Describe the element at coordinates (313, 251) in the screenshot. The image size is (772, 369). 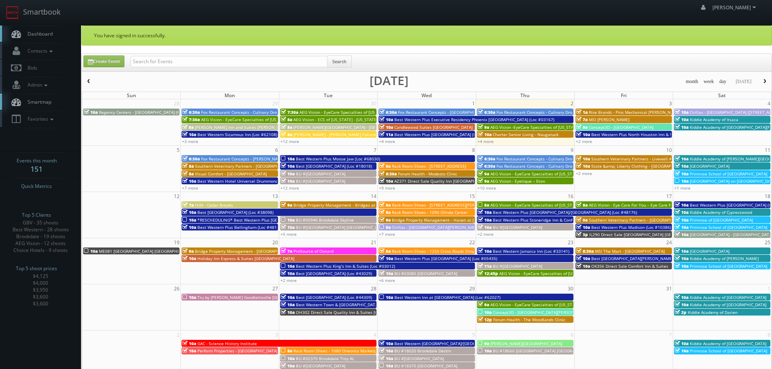
I see `span: ProSource of Oxnard` at that location.